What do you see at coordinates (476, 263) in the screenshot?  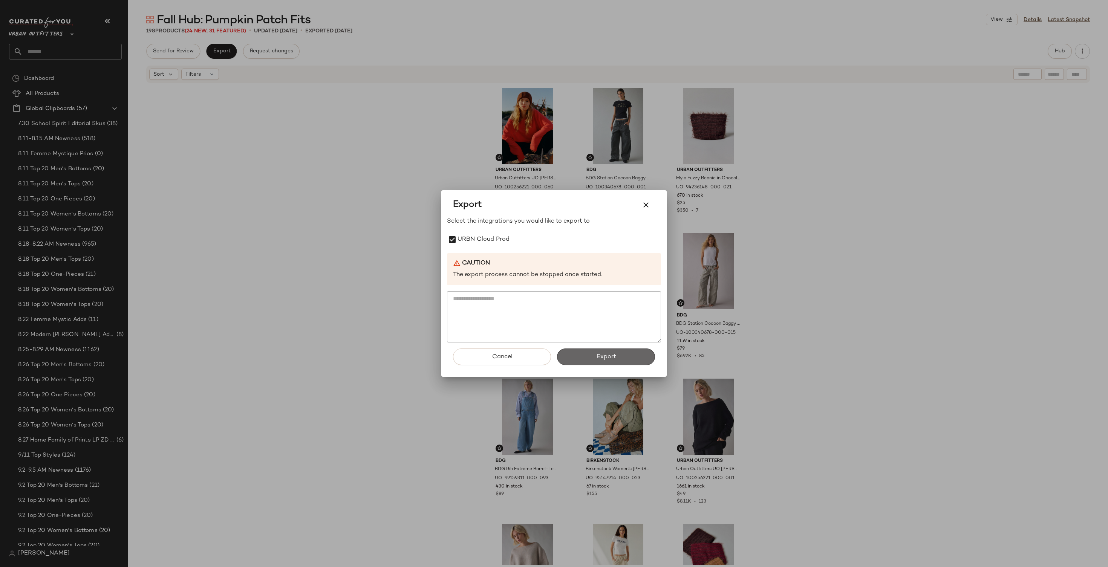 I see `b: Caution` at bounding box center [476, 263].